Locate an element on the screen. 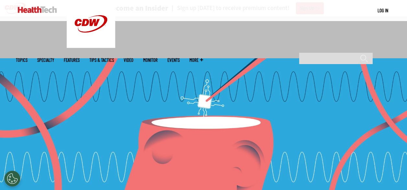  img: Home is located at coordinates (37, 10).